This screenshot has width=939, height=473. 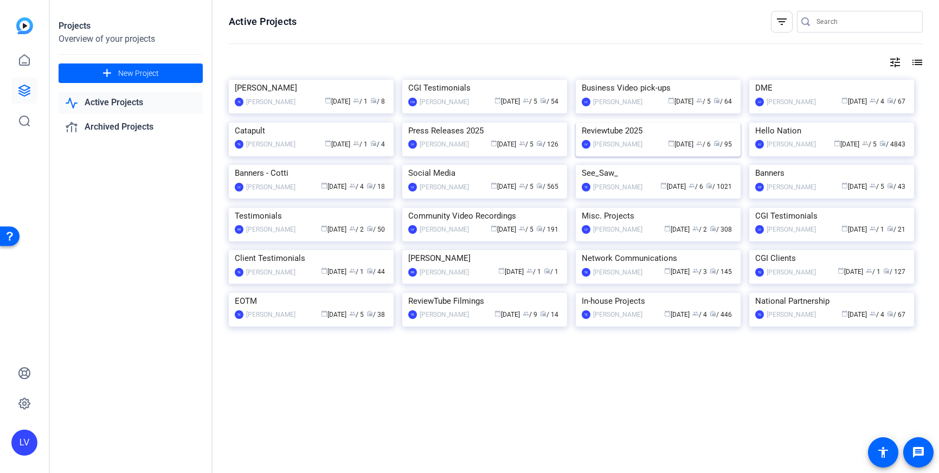 I want to click on span: / 64, so click(x=723, y=101).